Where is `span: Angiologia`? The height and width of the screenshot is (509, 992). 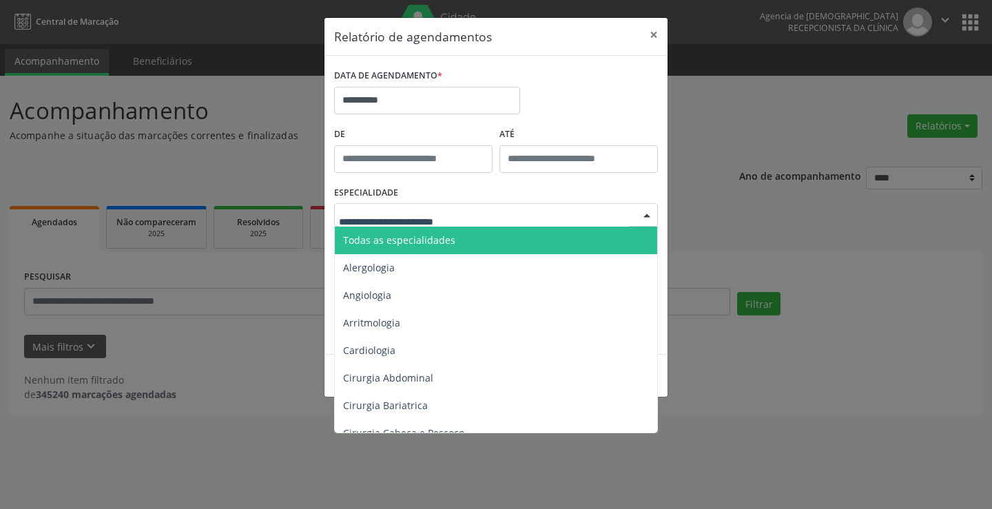 span: Angiologia is located at coordinates (367, 295).